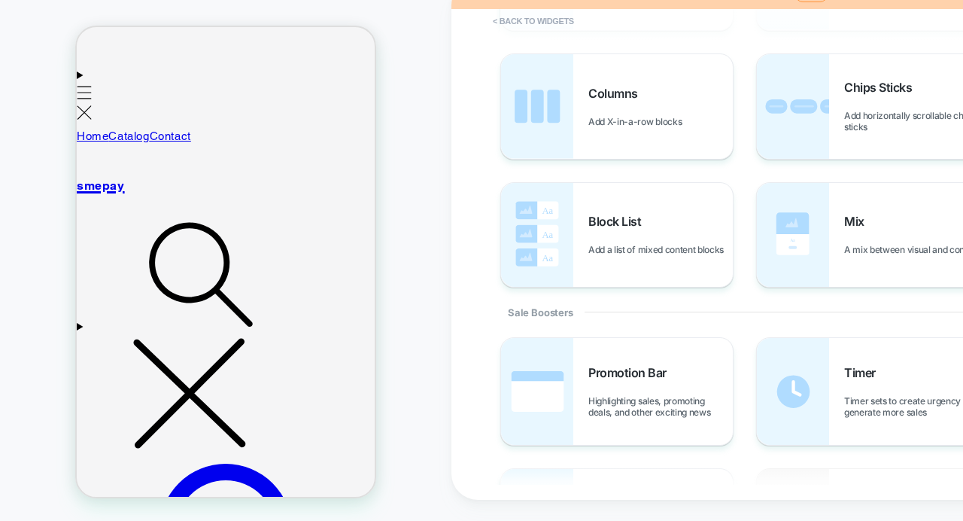 This screenshot has height=521, width=963. I want to click on a: Catalog, so click(52, 109).